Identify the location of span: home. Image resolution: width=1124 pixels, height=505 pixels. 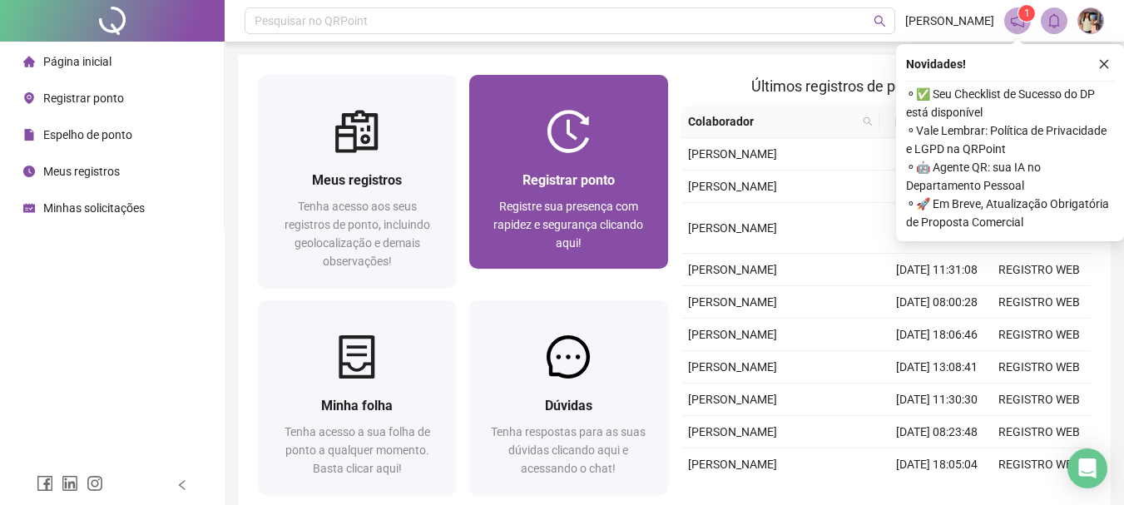
(29, 62).